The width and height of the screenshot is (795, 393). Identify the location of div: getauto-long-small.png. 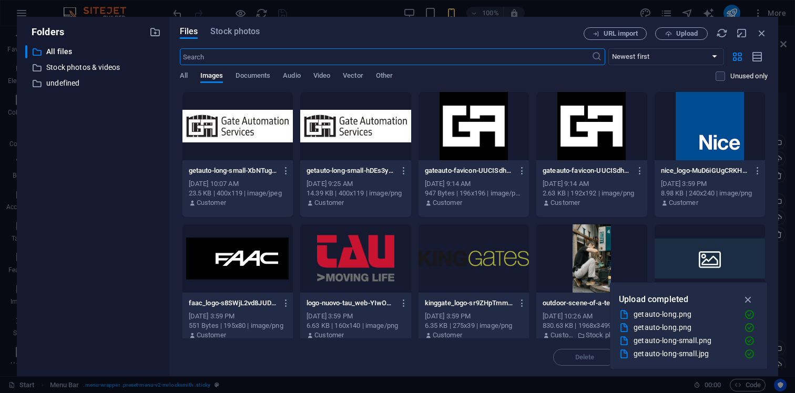
(685, 341).